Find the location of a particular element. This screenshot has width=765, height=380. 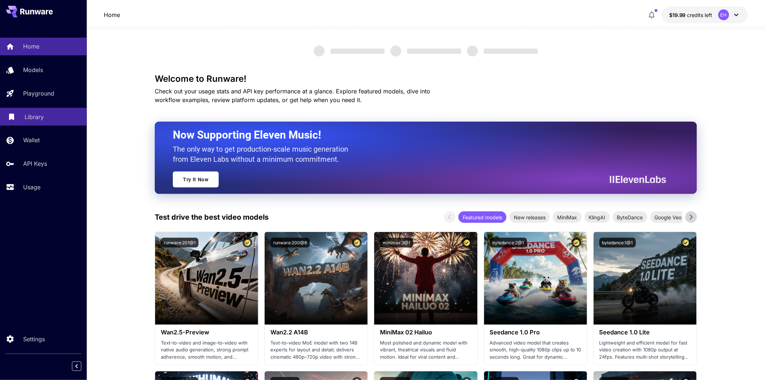

p: Test drive the best video models is located at coordinates (212, 217).